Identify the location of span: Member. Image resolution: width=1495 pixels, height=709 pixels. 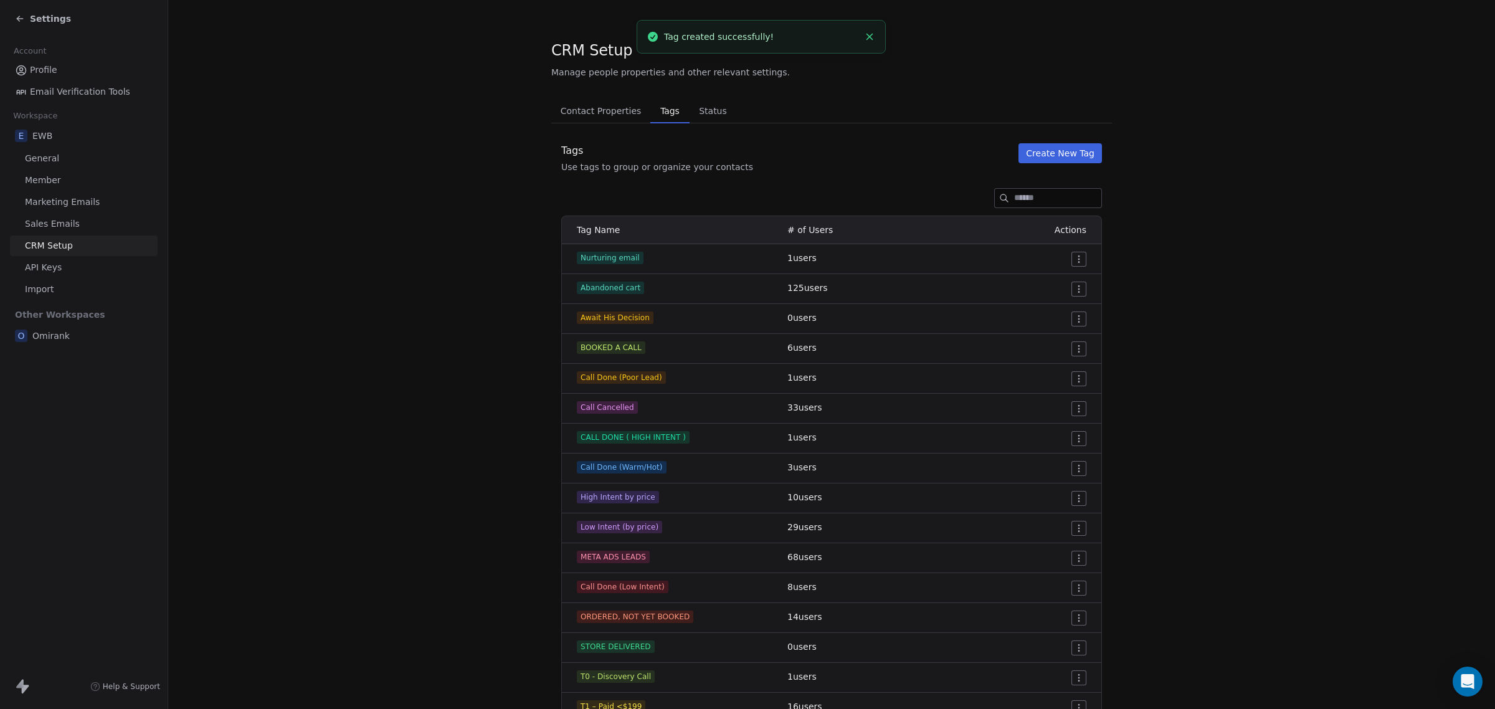
(43, 180).